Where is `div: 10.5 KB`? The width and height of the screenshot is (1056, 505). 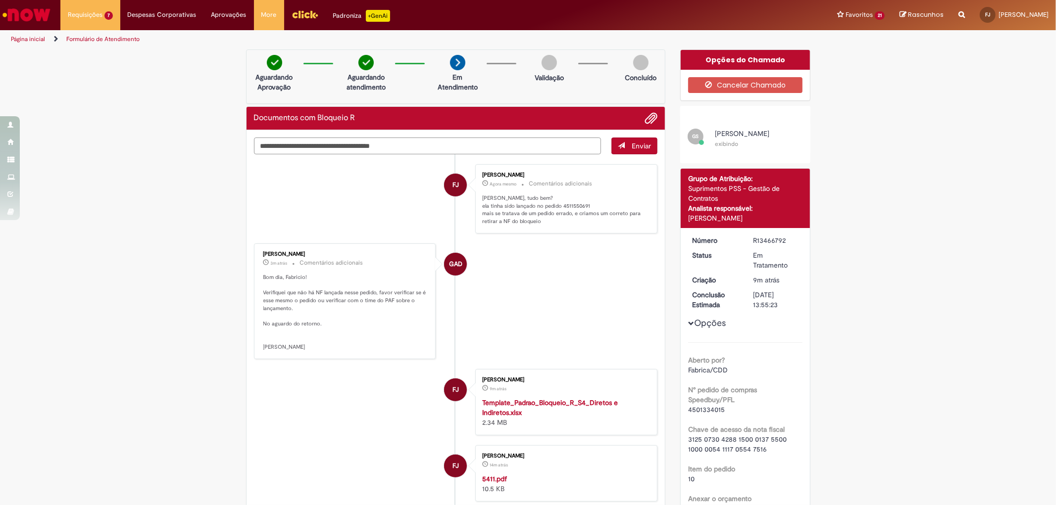 div: 10.5 KB is located at coordinates (564, 484).